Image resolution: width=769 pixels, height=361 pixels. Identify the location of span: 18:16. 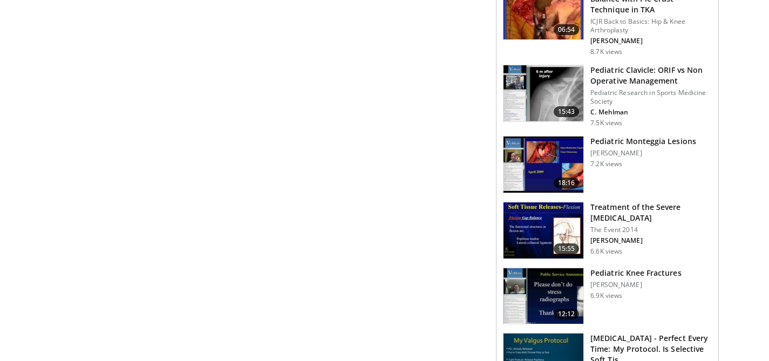
(567, 183).